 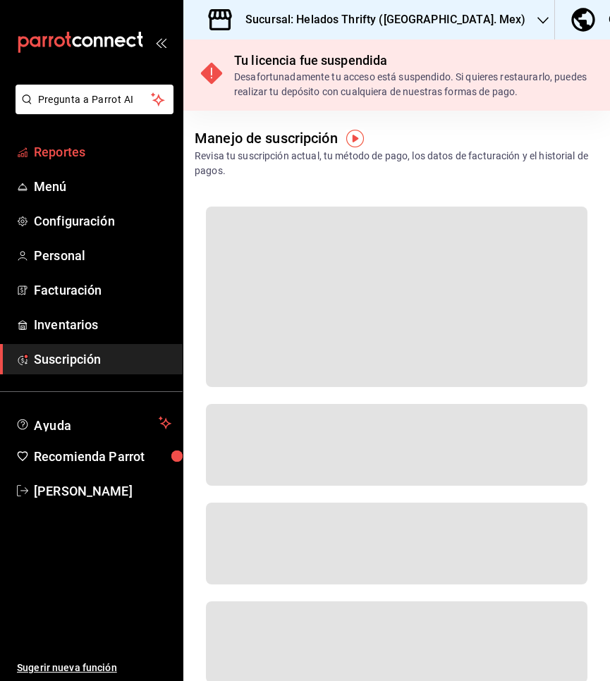 I want to click on button: Pregunta a Parrot AI, so click(x=94, y=99).